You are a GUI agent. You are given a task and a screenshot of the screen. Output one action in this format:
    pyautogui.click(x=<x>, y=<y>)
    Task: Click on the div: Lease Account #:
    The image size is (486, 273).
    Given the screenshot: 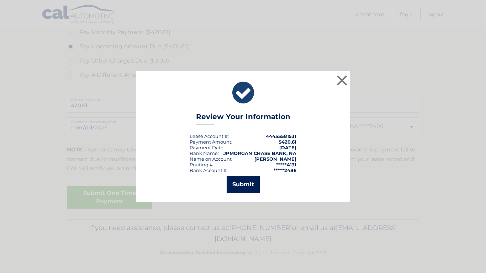 What is the action you would take?
    pyautogui.click(x=209, y=136)
    